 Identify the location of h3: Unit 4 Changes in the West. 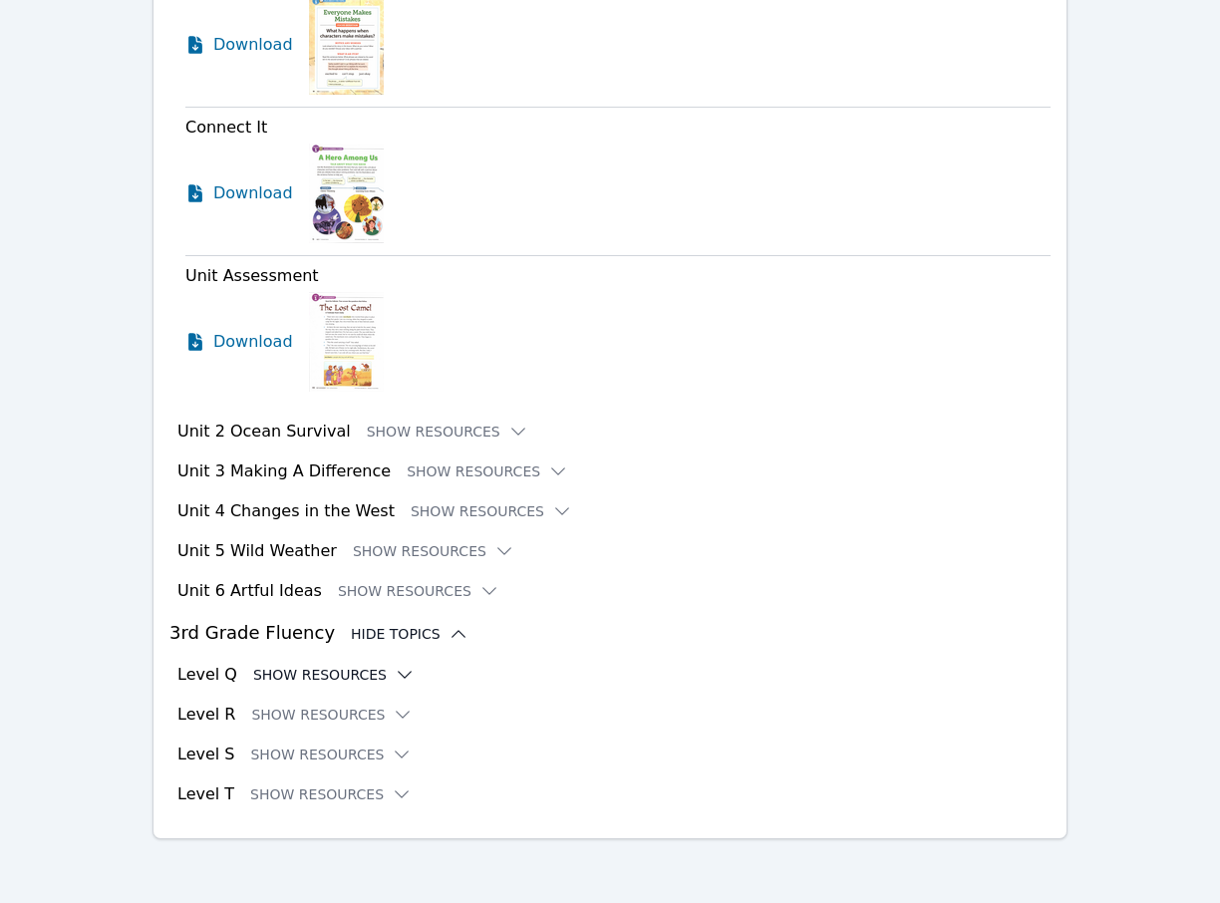
(286, 511).